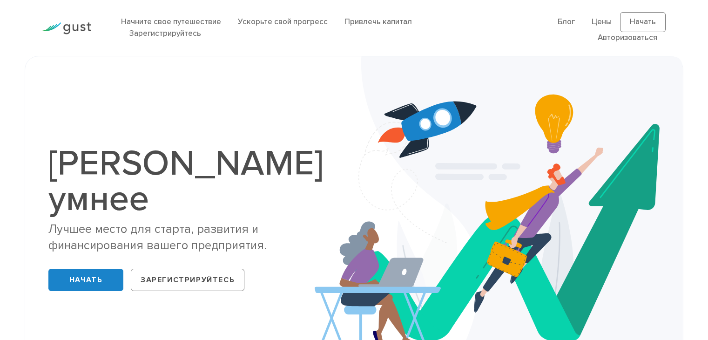 This screenshot has width=708, height=340. Describe the element at coordinates (283, 22) in the screenshot. I see `a: Ускорьте свой прогресс` at that location.